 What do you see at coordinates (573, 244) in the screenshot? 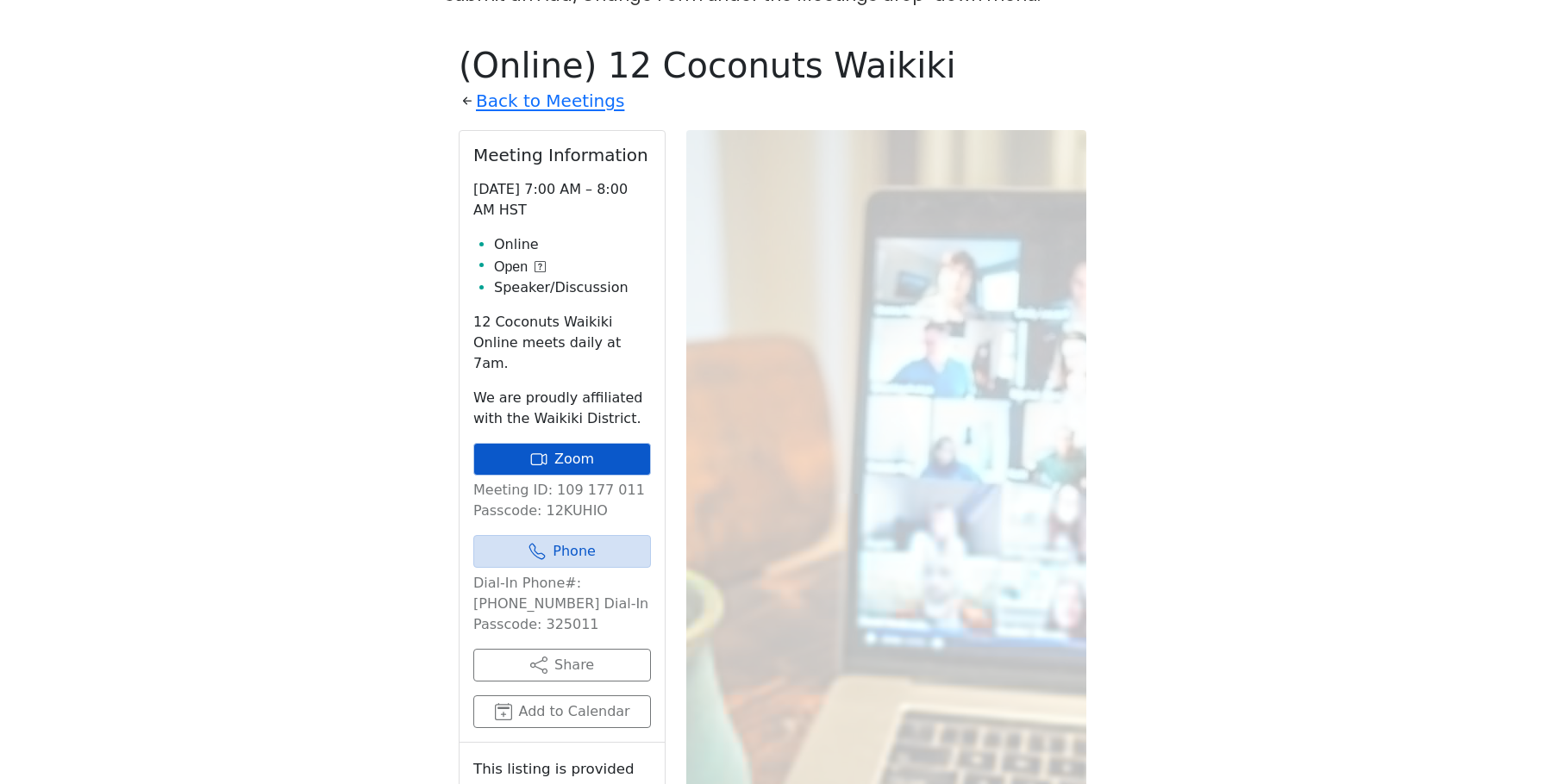
I see `li: Online` at bounding box center [573, 244].